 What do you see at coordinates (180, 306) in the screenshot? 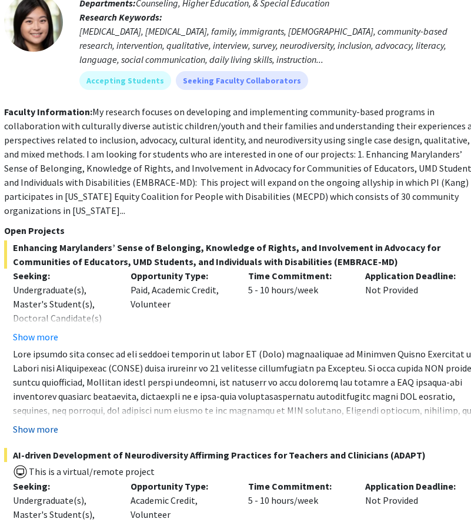
I see `div: Paid, Academic Credit, Volunteer` at bounding box center [180, 306].